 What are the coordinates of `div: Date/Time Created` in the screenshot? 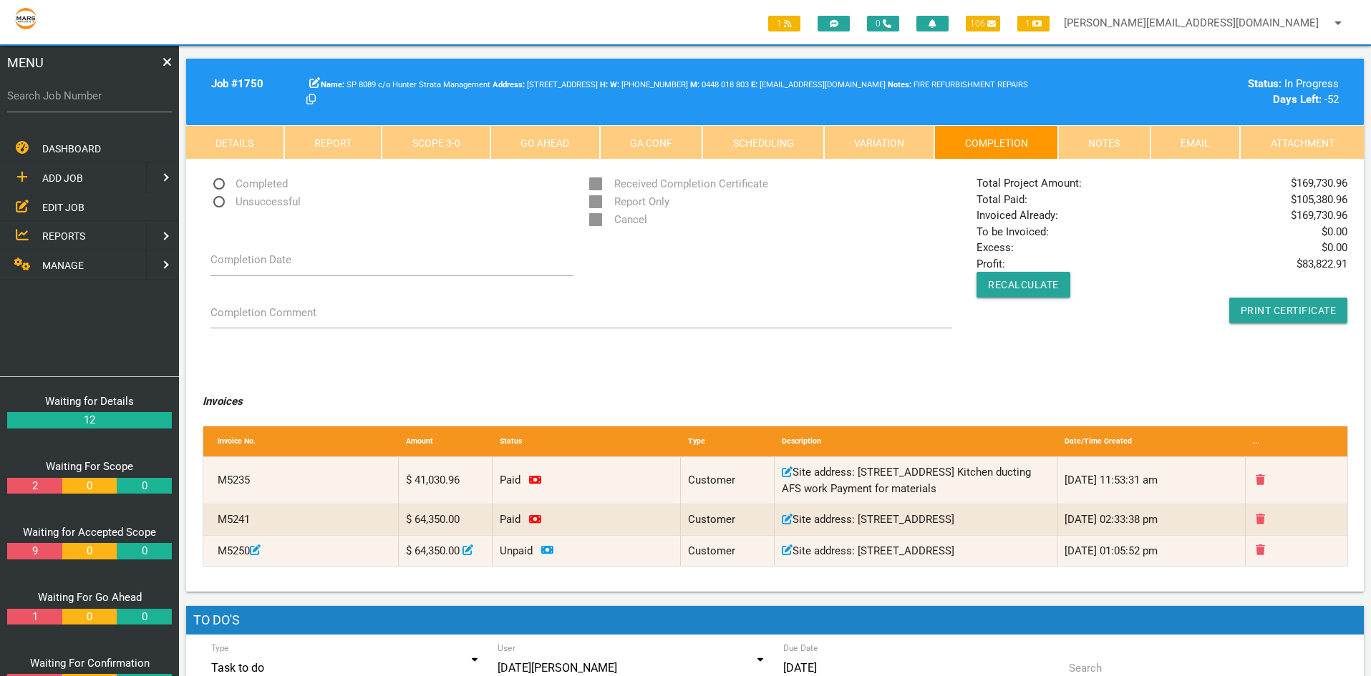 It's located at (1151, 442).